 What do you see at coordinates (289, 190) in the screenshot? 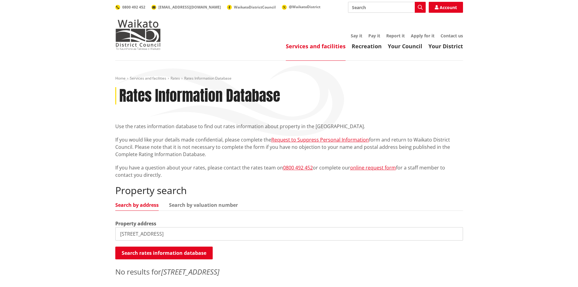
I see `h2: Property search` at bounding box center [289, 190].